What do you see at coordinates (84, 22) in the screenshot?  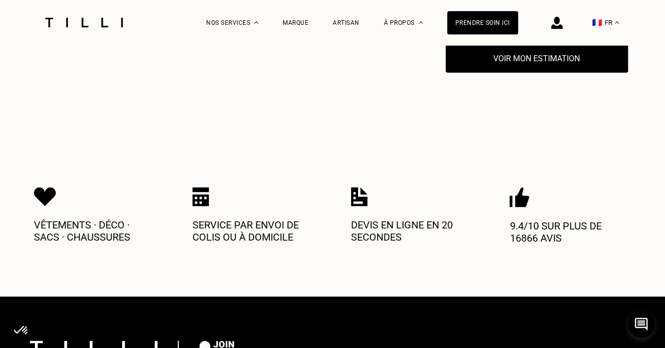 I see `a: Logo du service de couturière Tilli` at bounding box center [84, 22].